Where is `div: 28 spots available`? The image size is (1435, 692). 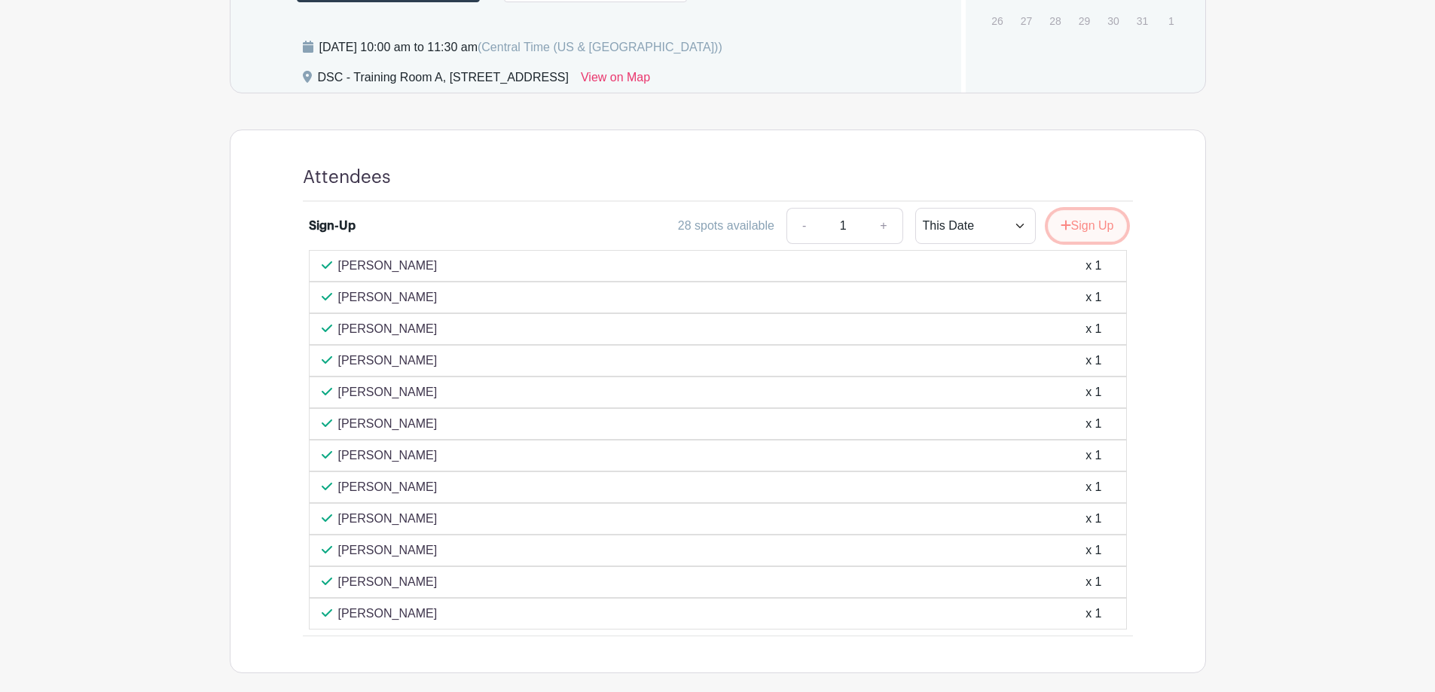
div: 28 spots available is located at coordinates (726, 226).